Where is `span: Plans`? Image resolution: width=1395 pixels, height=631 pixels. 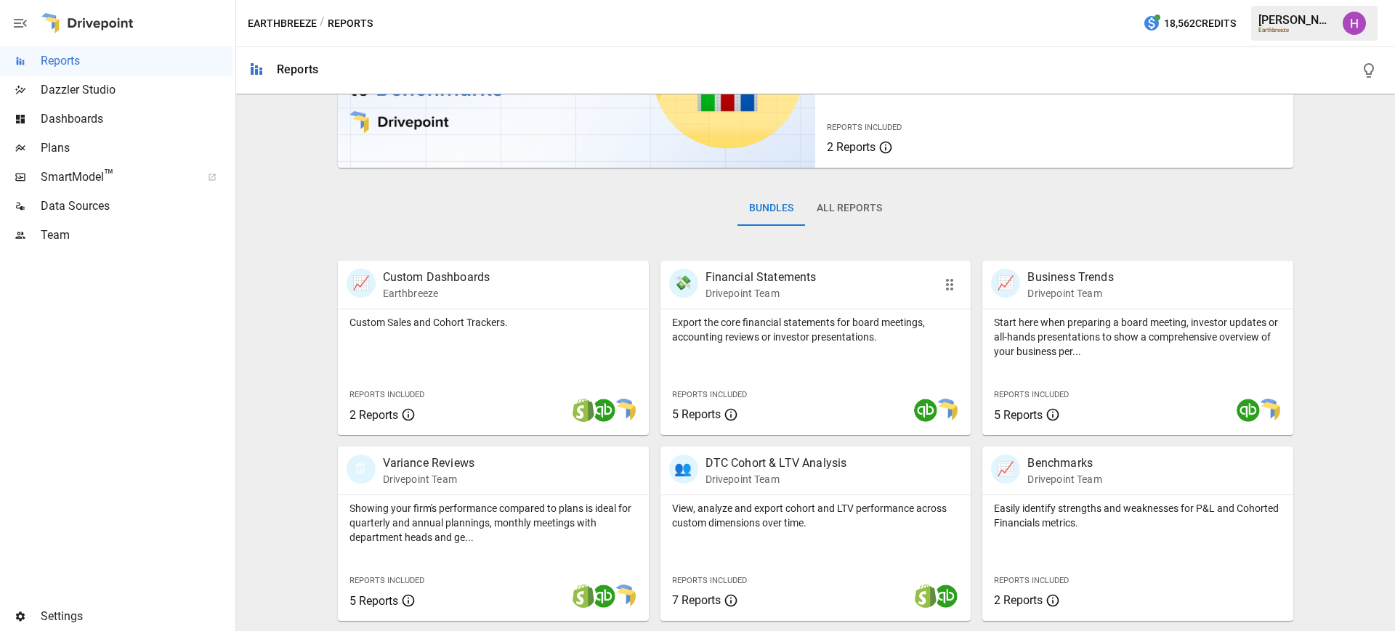 span: Plans is located at coordinates (137, 148).